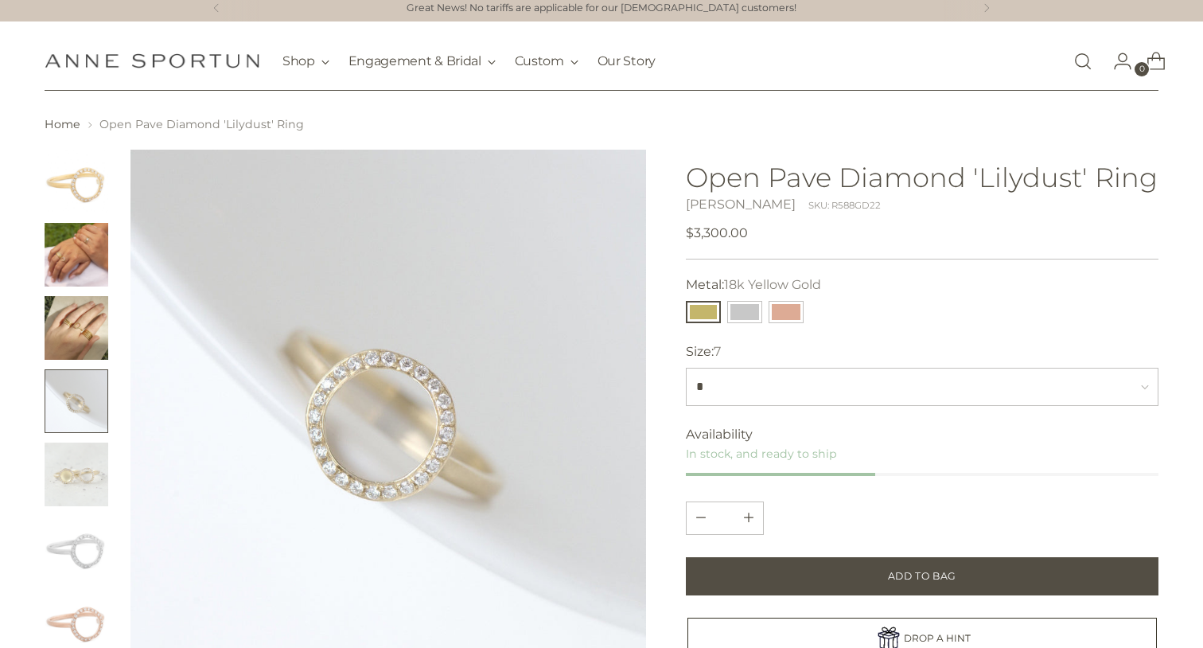 Image resolution: width=1203 pixels, height=648 pixels. I want to click on button: Engagement & Bridal, so click(422, 61).